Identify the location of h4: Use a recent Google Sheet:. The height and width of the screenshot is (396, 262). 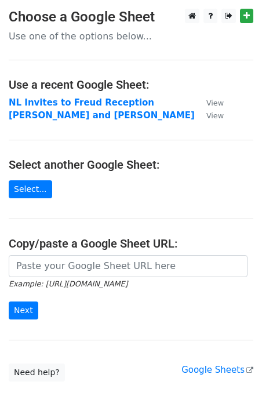
(131, 85).